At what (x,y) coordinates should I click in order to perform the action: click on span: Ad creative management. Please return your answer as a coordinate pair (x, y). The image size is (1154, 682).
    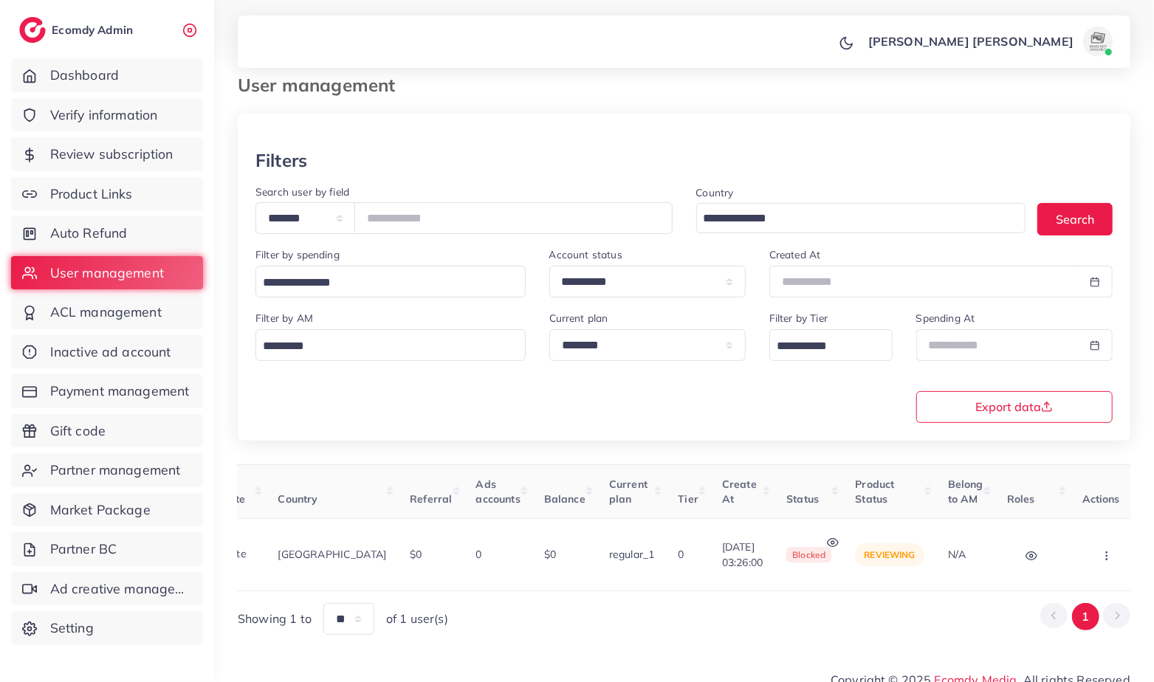
    Looking at the image, I should click on (121, 589).